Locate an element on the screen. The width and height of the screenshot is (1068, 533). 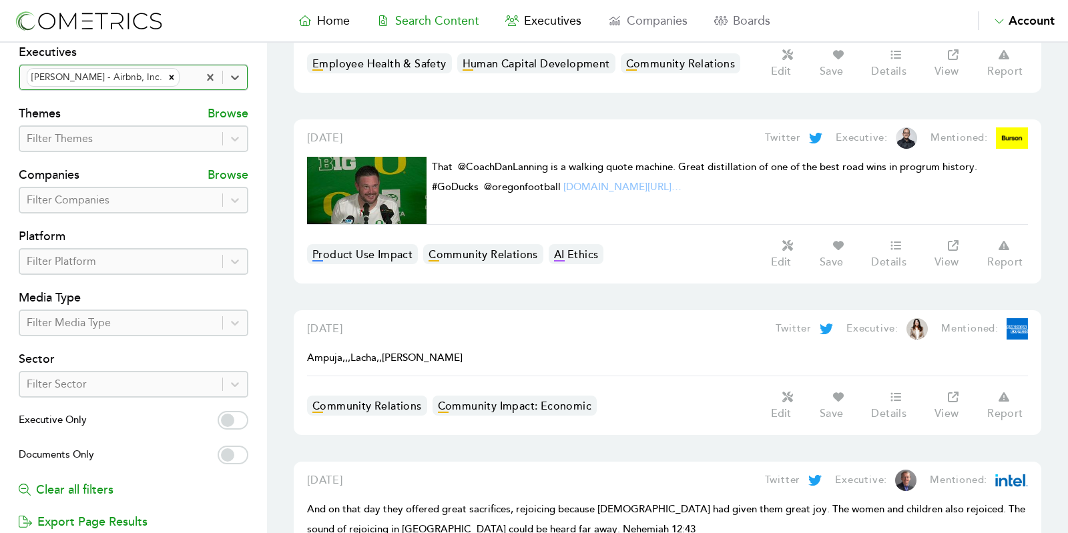
span: Executives is located at coordinates (553, 21).